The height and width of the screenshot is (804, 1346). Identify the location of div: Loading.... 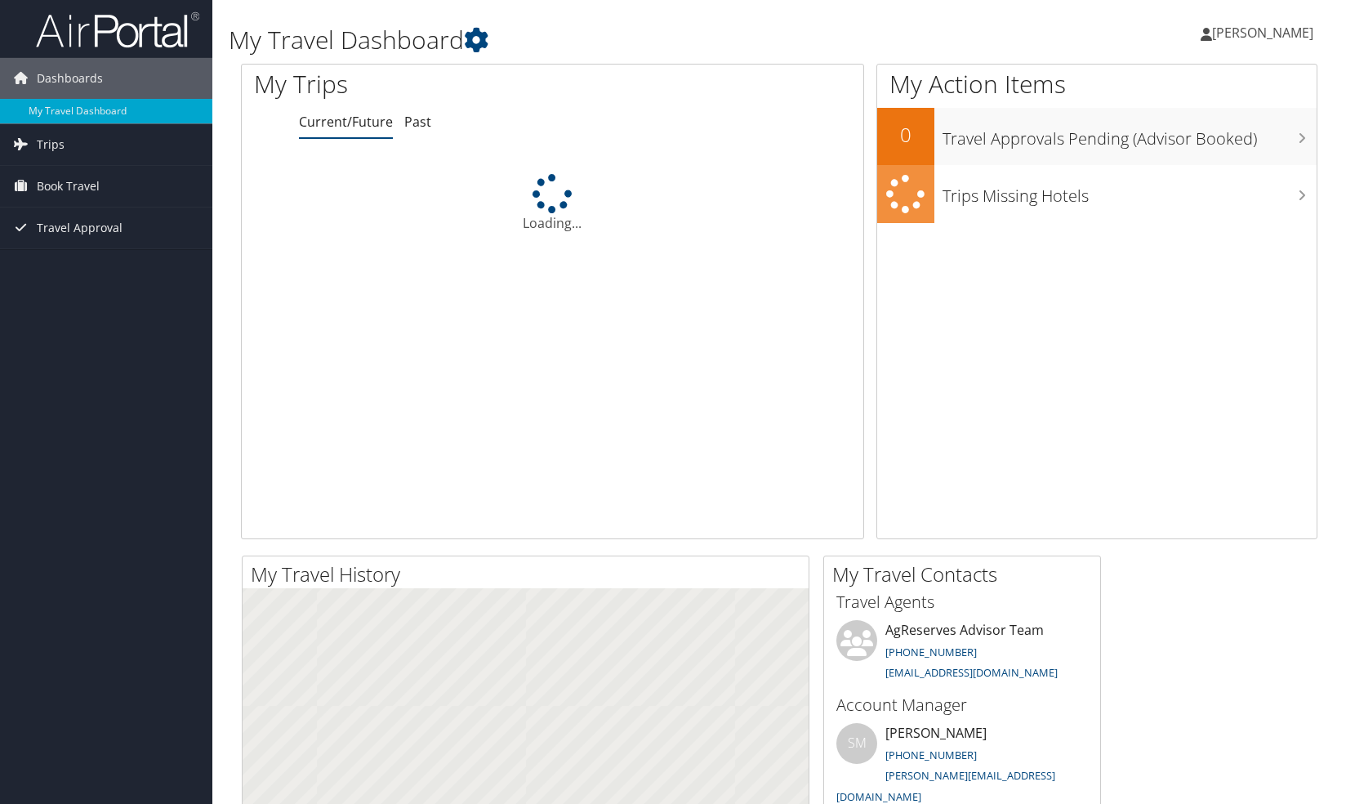
(552, 203).